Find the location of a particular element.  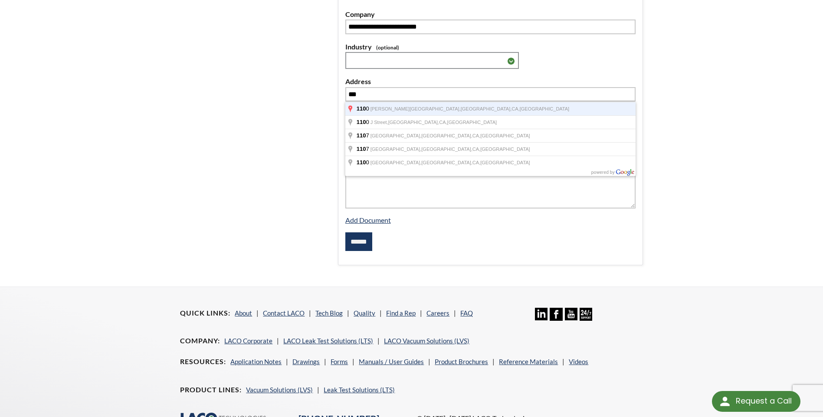

label: Company is located at coordinates (490, 14).